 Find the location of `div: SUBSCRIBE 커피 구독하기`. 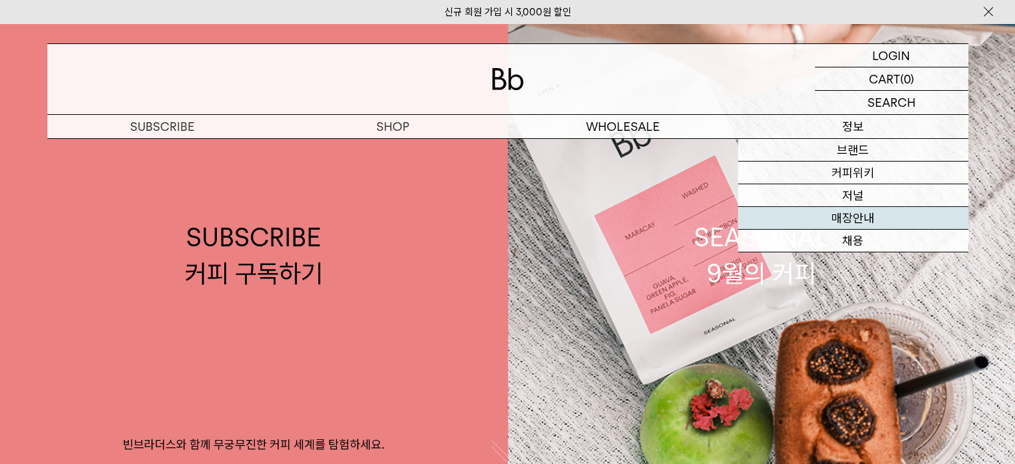

div: SUBSCRIBE 커피 구독하기 is located at coordinates (254, 255).